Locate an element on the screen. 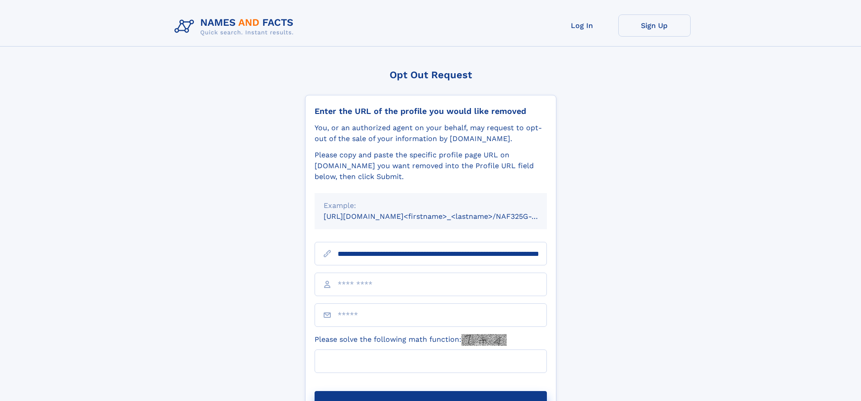 Image resolution: width=861 pixels, height=401 pixels. img: Logo Names and Facts is located at coordinates (236, 27).